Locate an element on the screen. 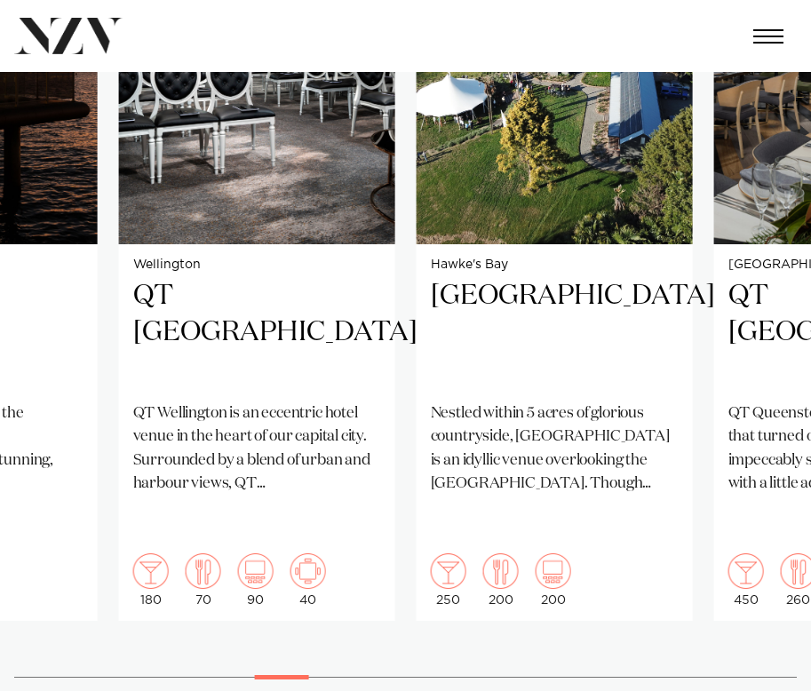 The image size is (811, 691). img: nzv-logo.png is located at coordinates (68, 36).